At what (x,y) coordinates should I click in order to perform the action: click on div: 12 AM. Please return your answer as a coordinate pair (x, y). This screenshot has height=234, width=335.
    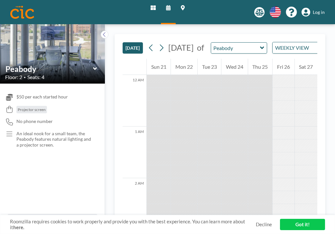
    Looking at the image, I should click on (135, 101).